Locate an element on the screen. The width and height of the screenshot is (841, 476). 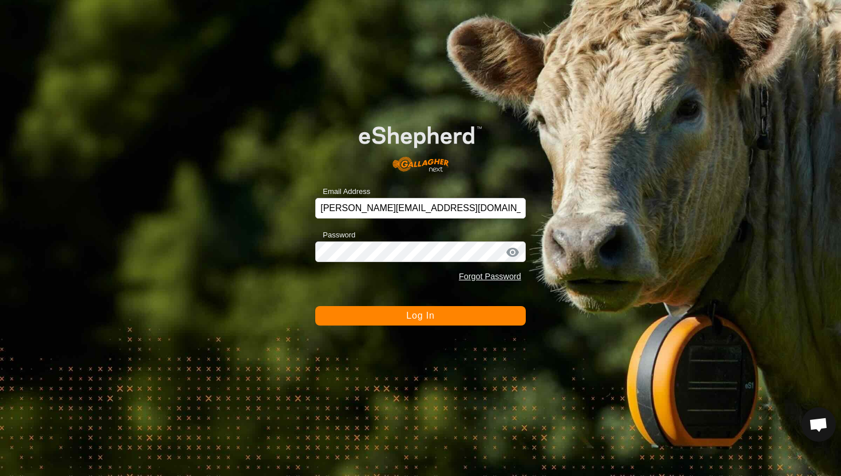
div: Open chat is located at coordinates (819, 425).